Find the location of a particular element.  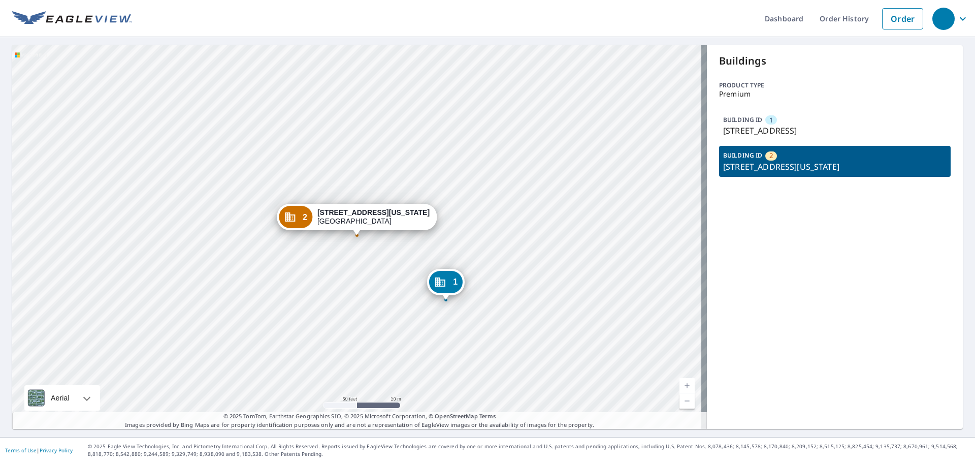

a: Terms is located at coordinates (488, 416).